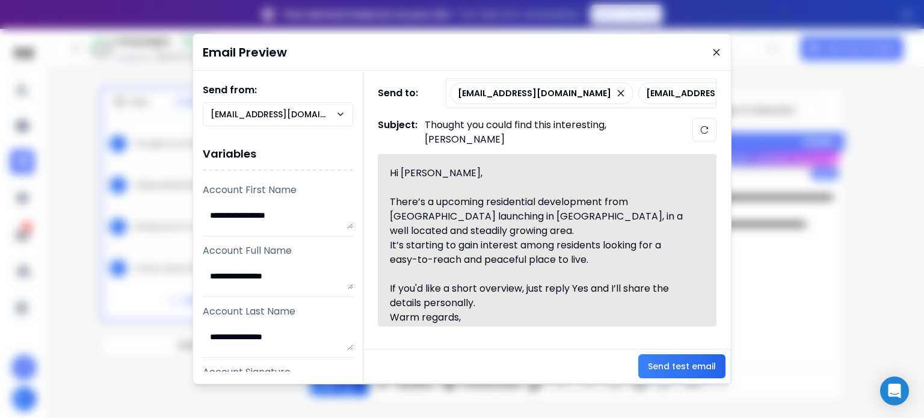 The width and height of the screenshot is (924, 418). What do you see at coordinates (278, 312) in the screenshot?
I see `p: Account Last Name` at bounding box center [278, 312].